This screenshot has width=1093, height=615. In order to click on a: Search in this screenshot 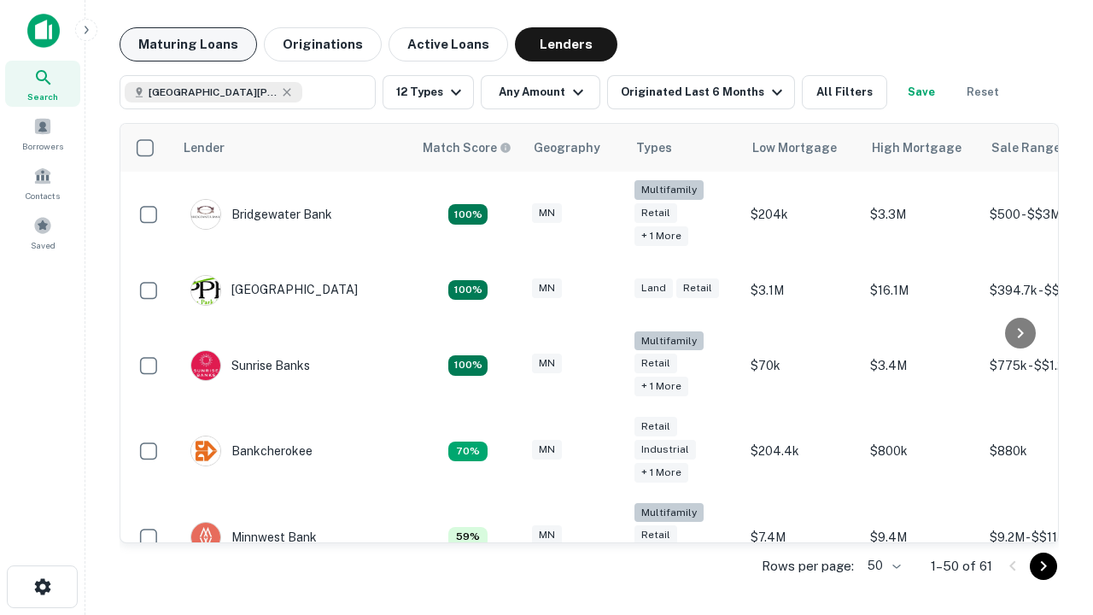, I will do `click(43, 84)`.